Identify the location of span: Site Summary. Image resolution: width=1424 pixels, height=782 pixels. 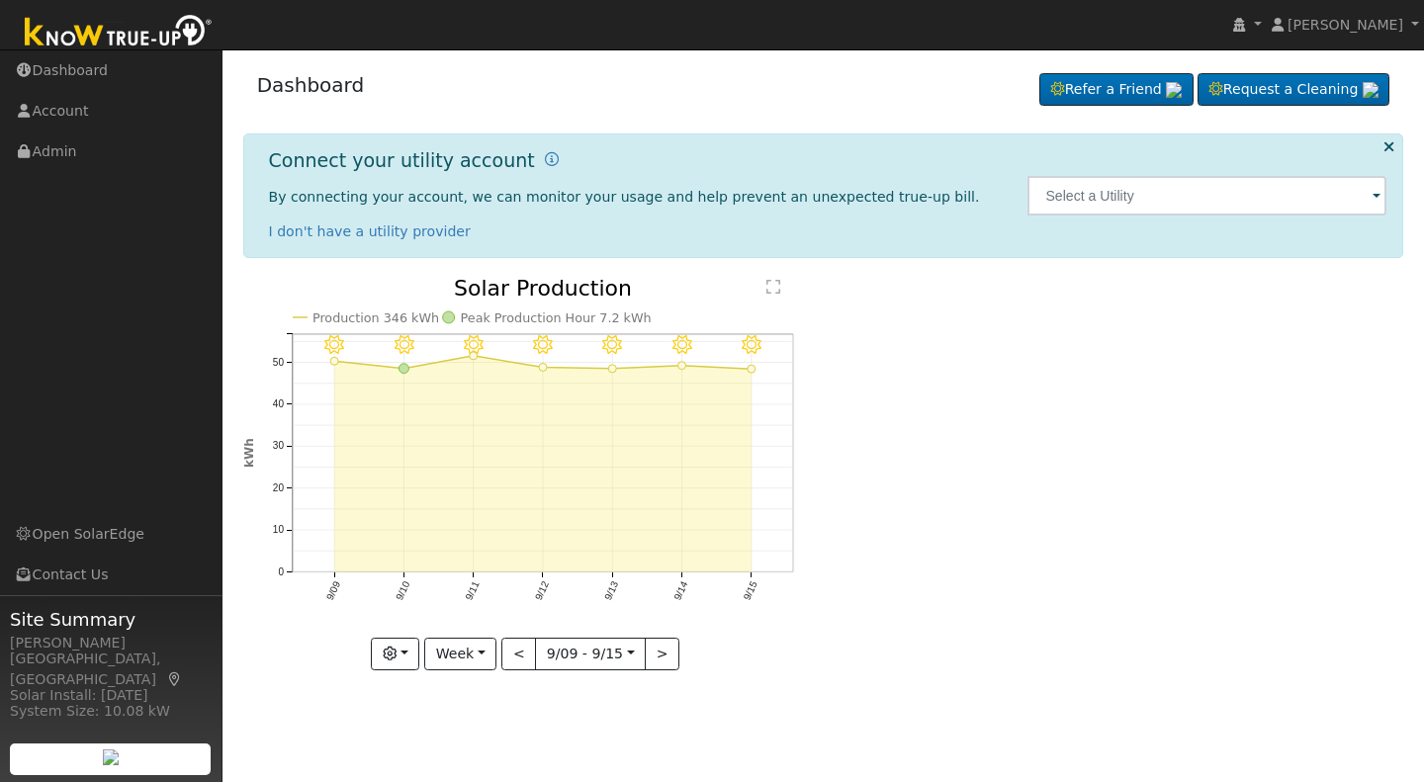
(111, 619).